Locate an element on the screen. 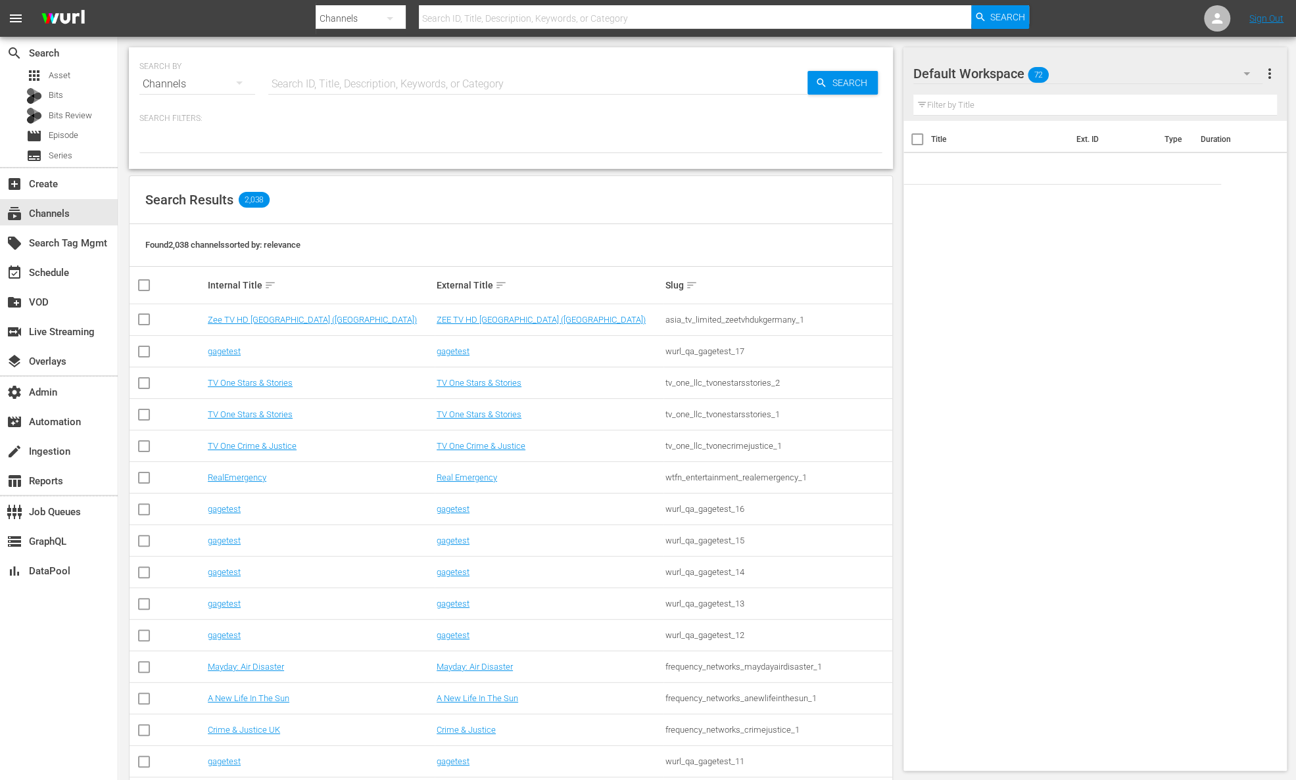  span: Search Results is located at coordinates (189, 200).